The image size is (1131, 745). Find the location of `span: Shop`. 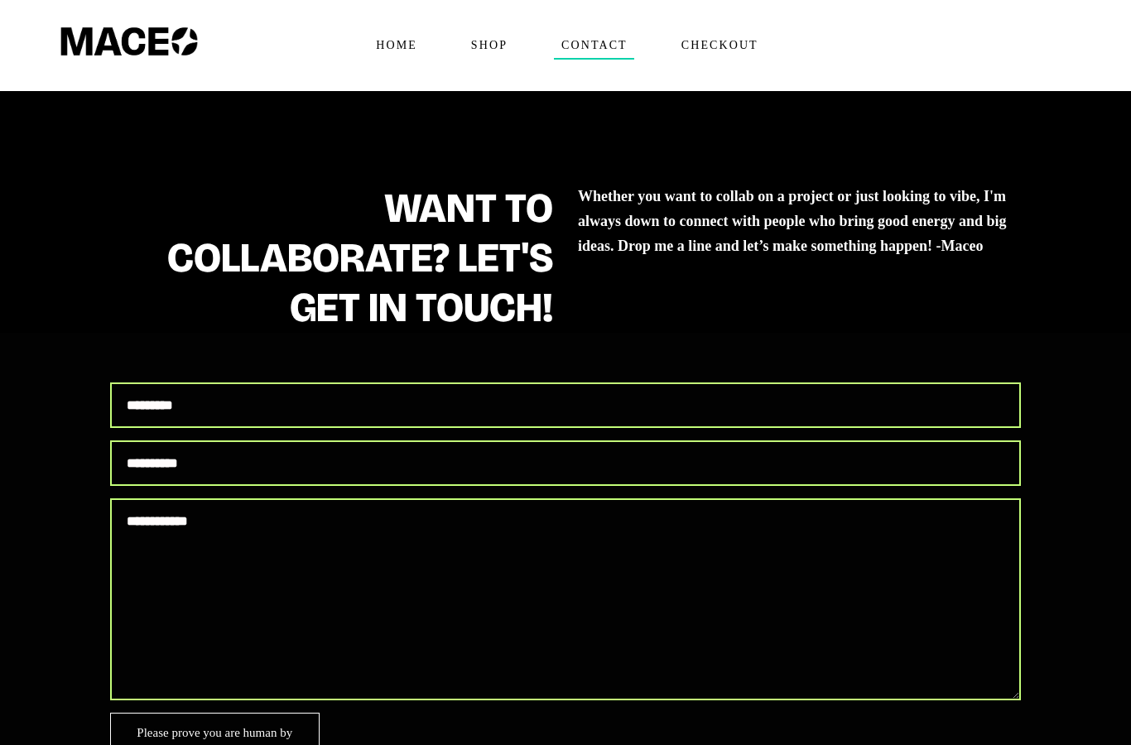

span: Shop is located at coordinates (489, 46).